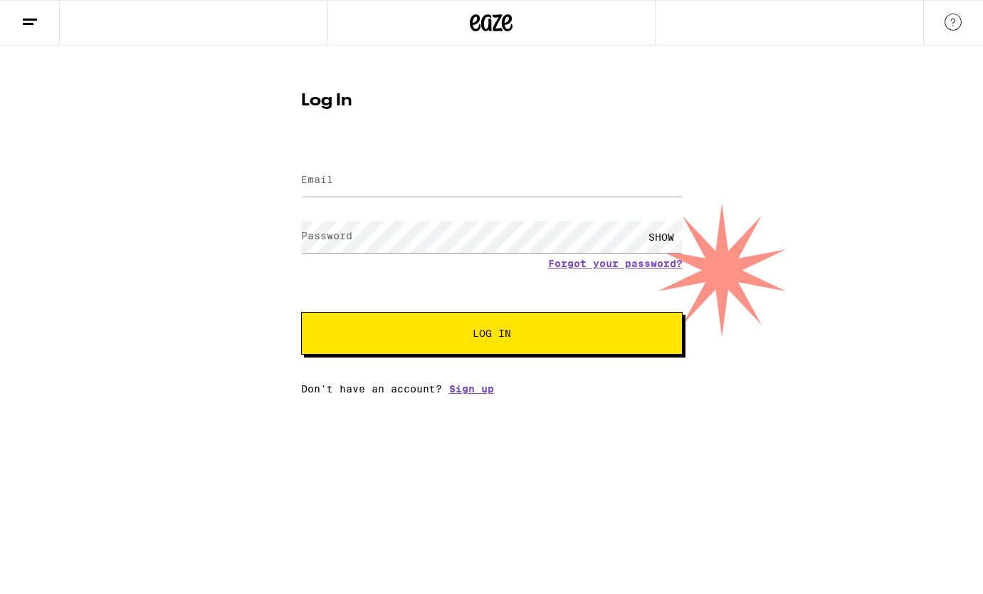 This screenshot has height=594, width=983. What do you see at coordinates (327, 236) in the screenshot?
I see `label: Password` at bounding box center [327, 236].